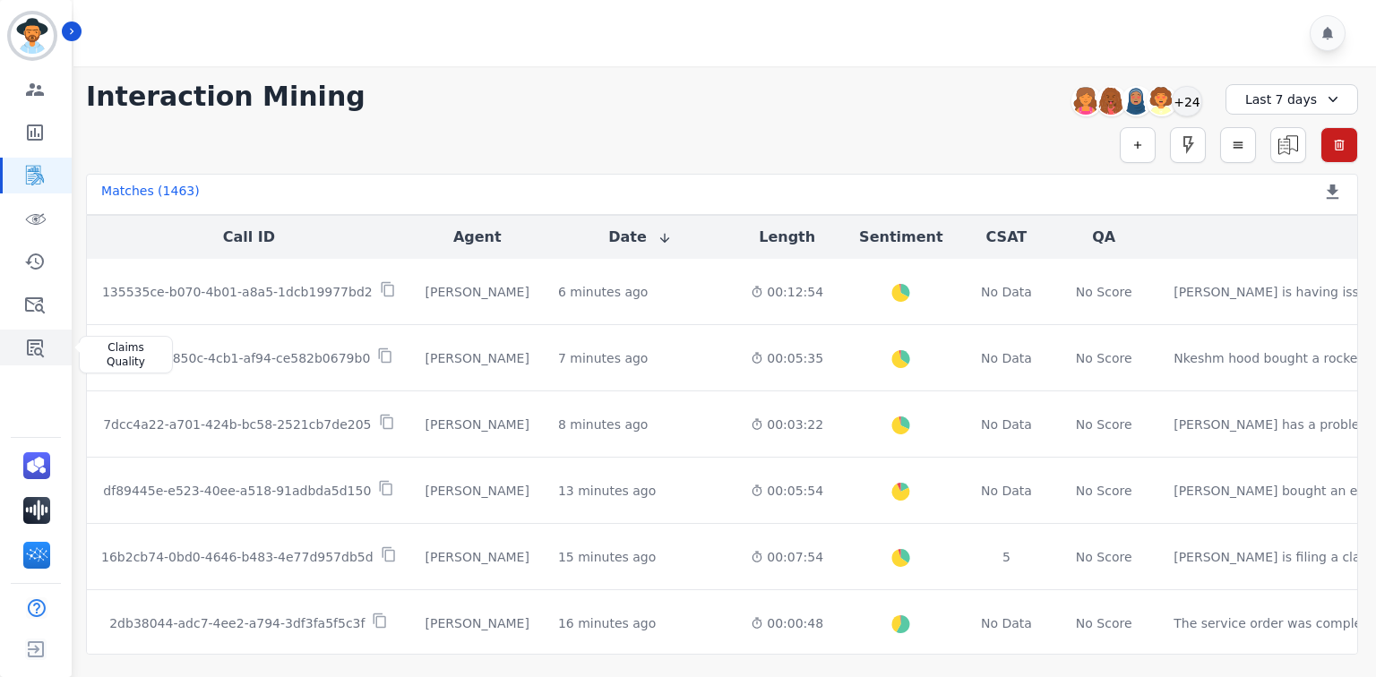 The image size is (1376, 677). I want to click on div: 6 minutes ago, so click(603, 292).